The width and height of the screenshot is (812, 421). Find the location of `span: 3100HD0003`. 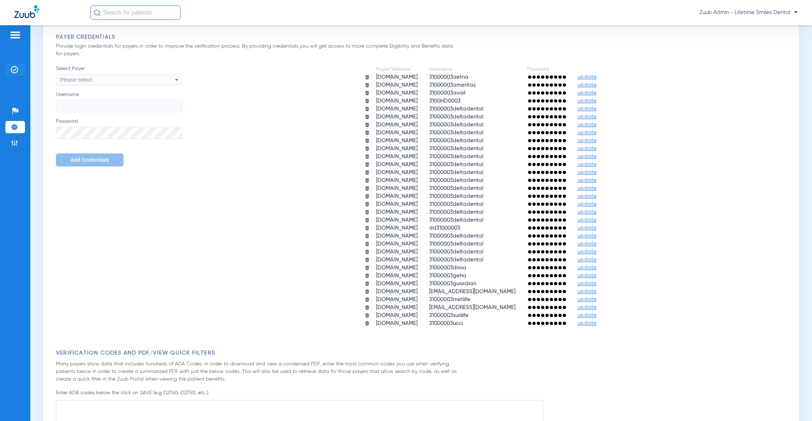

span: 3100HD0003 is located at coordinates (444, 101).